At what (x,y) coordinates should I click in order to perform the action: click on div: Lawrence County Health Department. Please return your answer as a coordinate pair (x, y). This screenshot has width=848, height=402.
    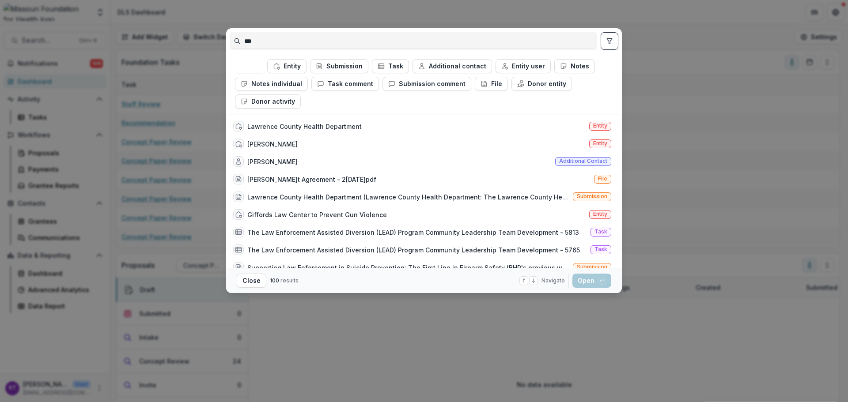
    Looking at the image, I should click on (304, 126).